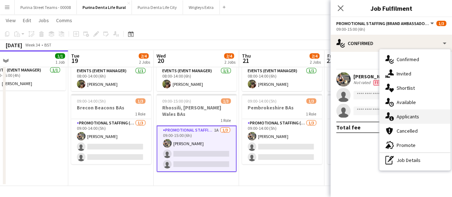  What do you see at coordinates (415, 74) in the screenshot?
I see `div: Invited` at bounding box center [415, 74].